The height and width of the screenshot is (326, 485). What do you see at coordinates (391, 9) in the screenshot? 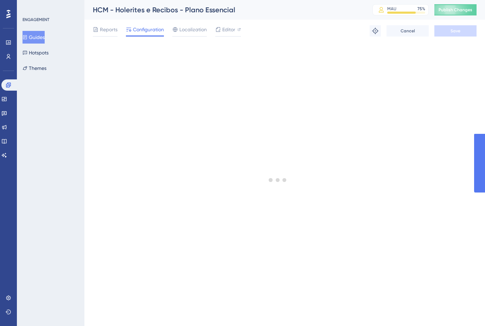
I see `div: MAU` at bounding box center [391, 9].